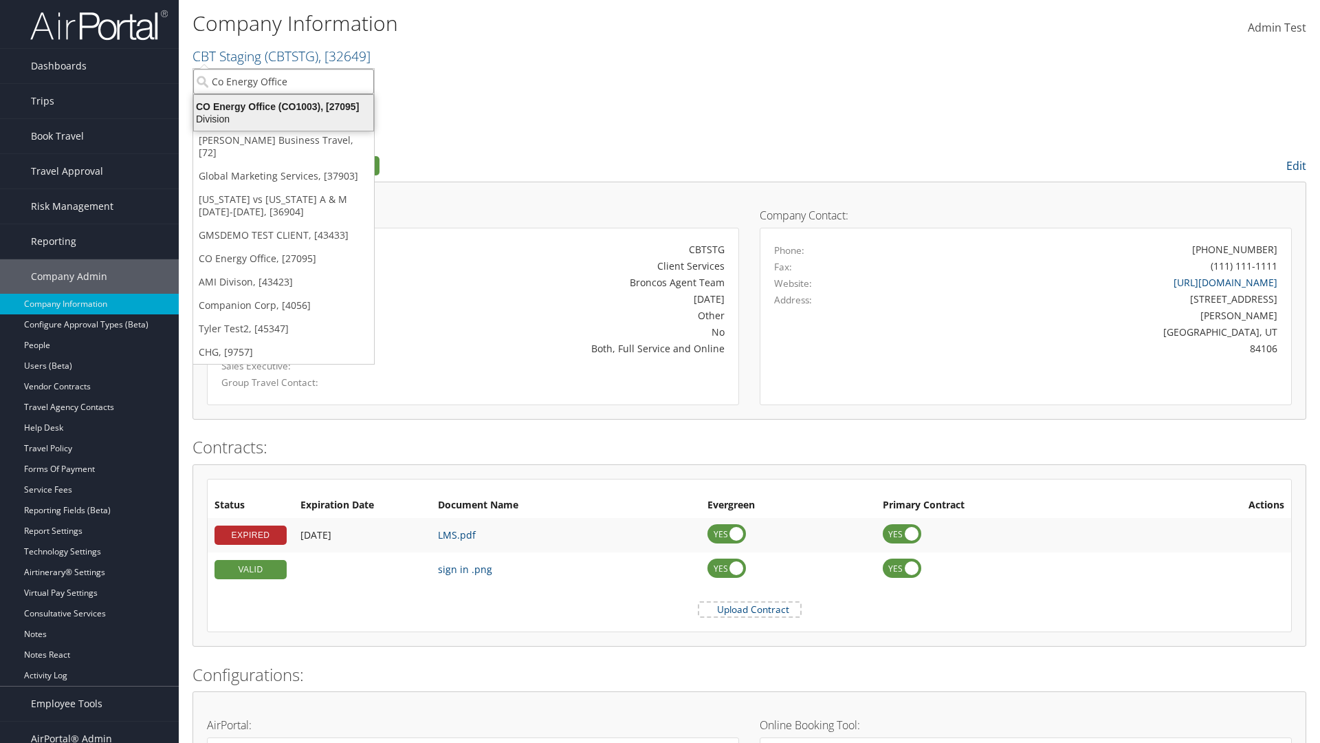 The height and width of the screenshot is (743, 1320). Describe the element at coordinates (560, 282) in the screenshot. I see `div: Broncos Agent Team` at that location.